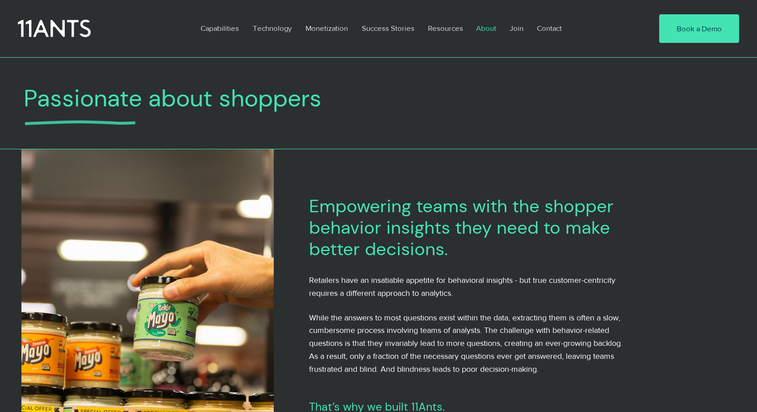  I want to click on p: Capabilities, so click(220, 28).